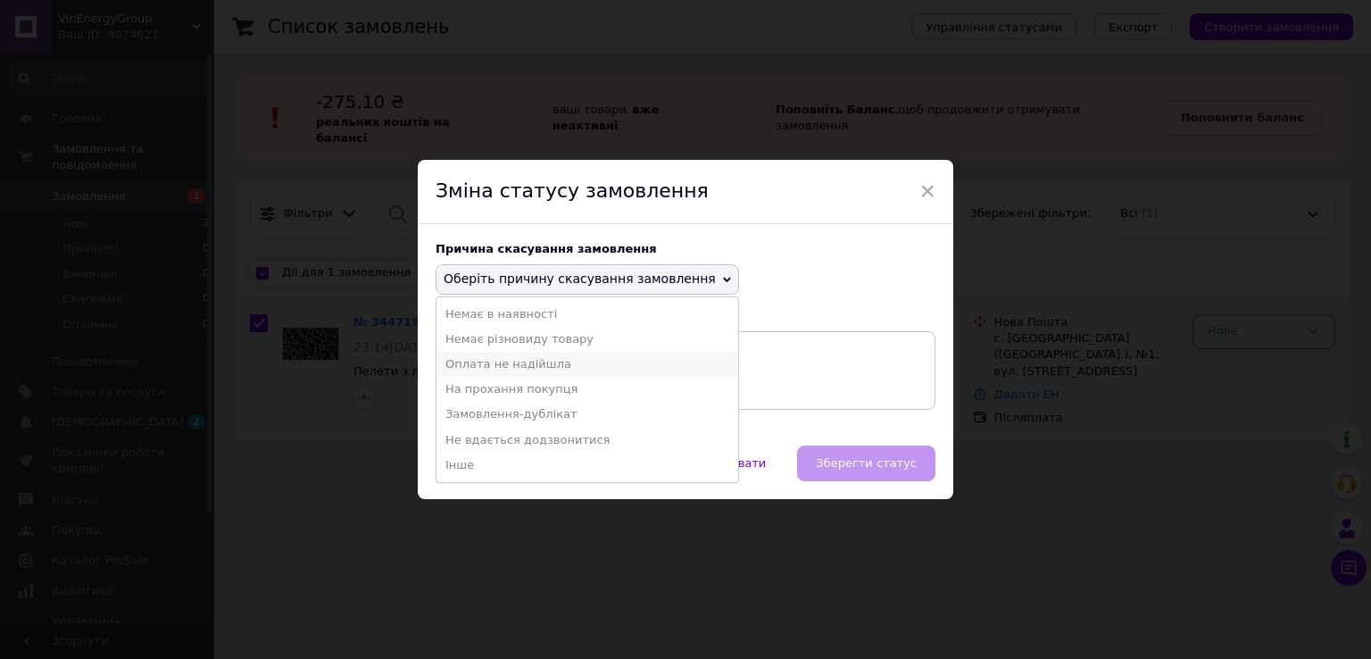 The height and width of the screenshot is (659, 1371). Describe the element at coordinates (587, 364) in the screenshot. I see `li: Оплата не надійшла` at that location.